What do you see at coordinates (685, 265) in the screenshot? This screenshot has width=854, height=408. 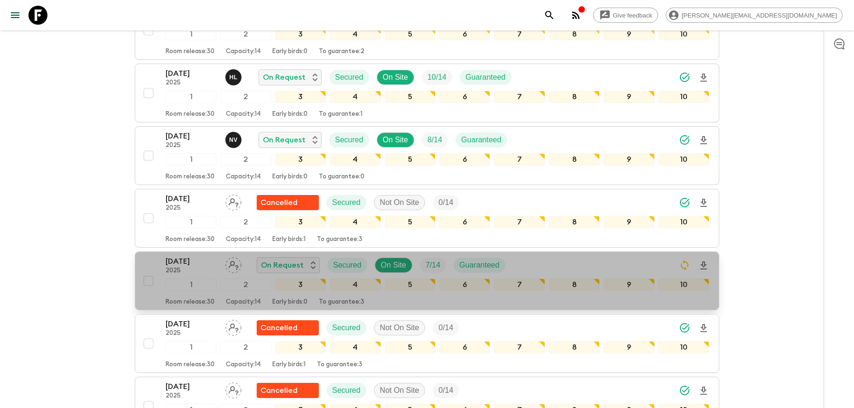 I see `svg: Sync Required - Changes detected` at bounding box center [685, 265].